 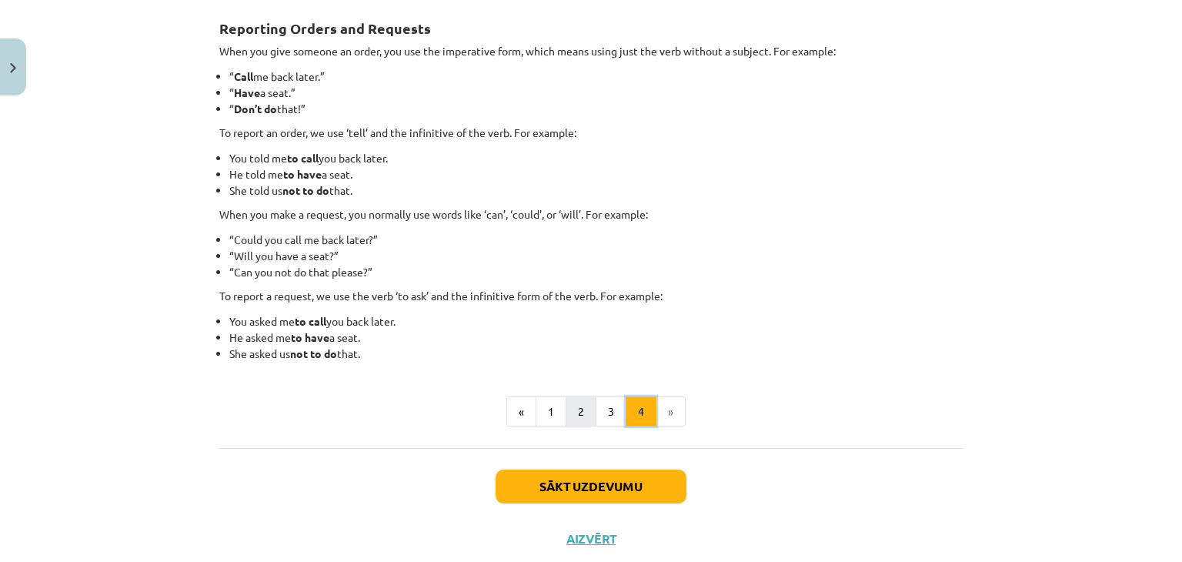 What do you see at coordinates (243, 76) in the screenshot?
I see `strong: Call` at bounding box center [243, 76].